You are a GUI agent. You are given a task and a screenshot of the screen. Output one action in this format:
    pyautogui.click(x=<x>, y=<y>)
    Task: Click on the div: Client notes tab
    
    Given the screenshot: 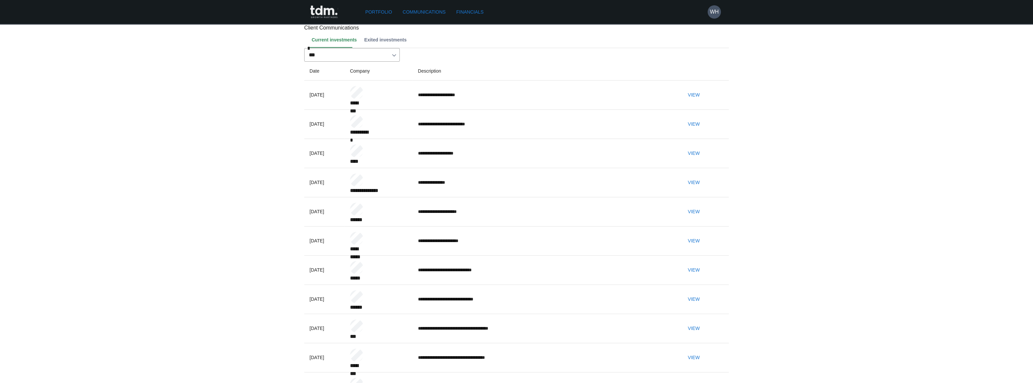 What is the action you would take?
    pyautogui.click(x=519, y=40)
    